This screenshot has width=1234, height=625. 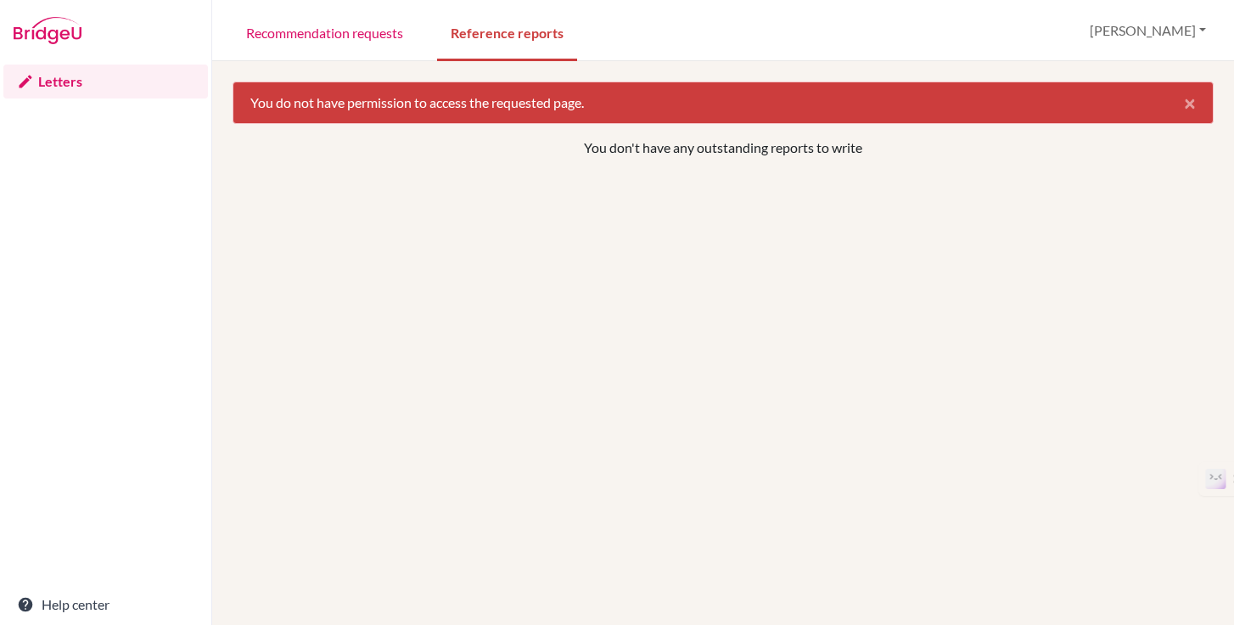 I want to click on a: Letters, so click(x=105, y=82).